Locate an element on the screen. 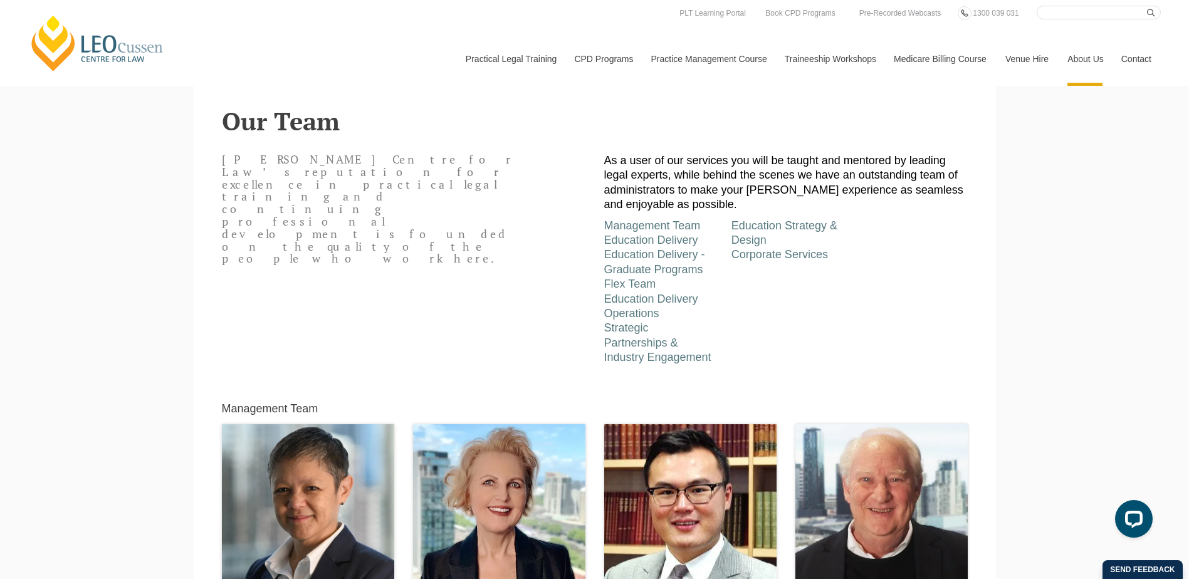  h5: Management Team is located at coordinates (270, 409).